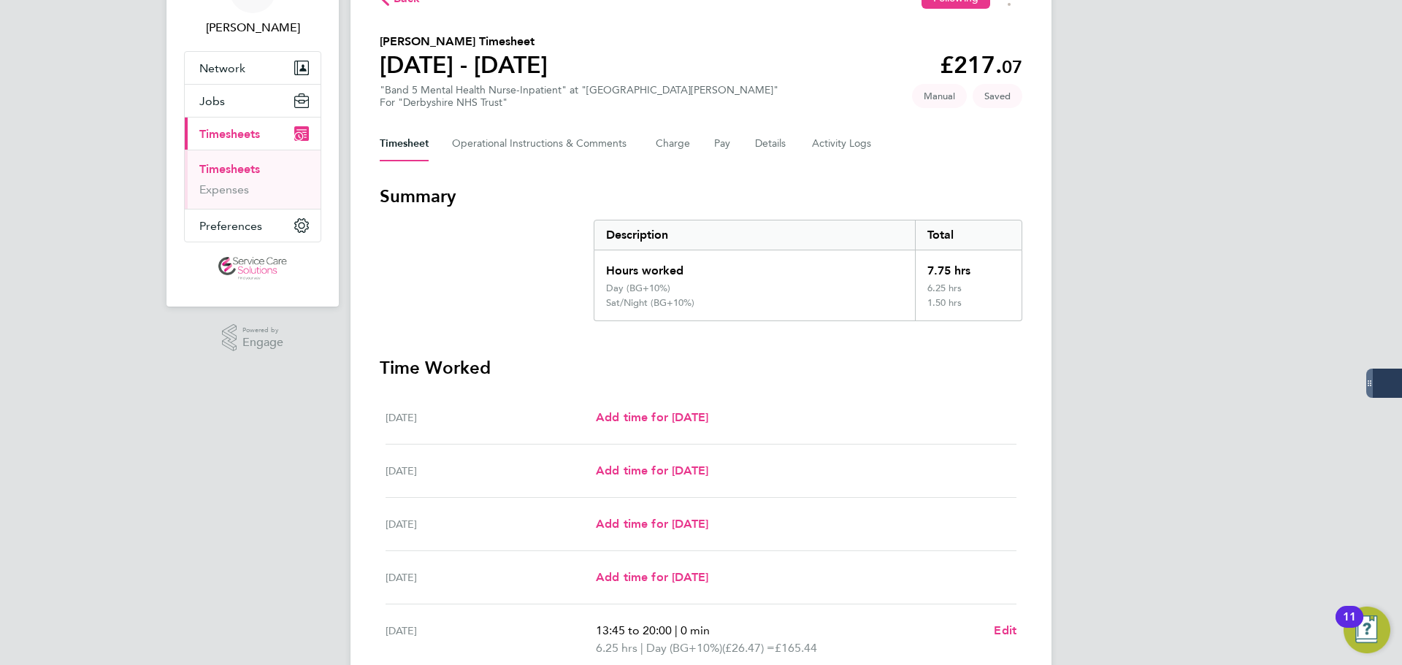  I want to click on span: Powered by, so click(263, 330).